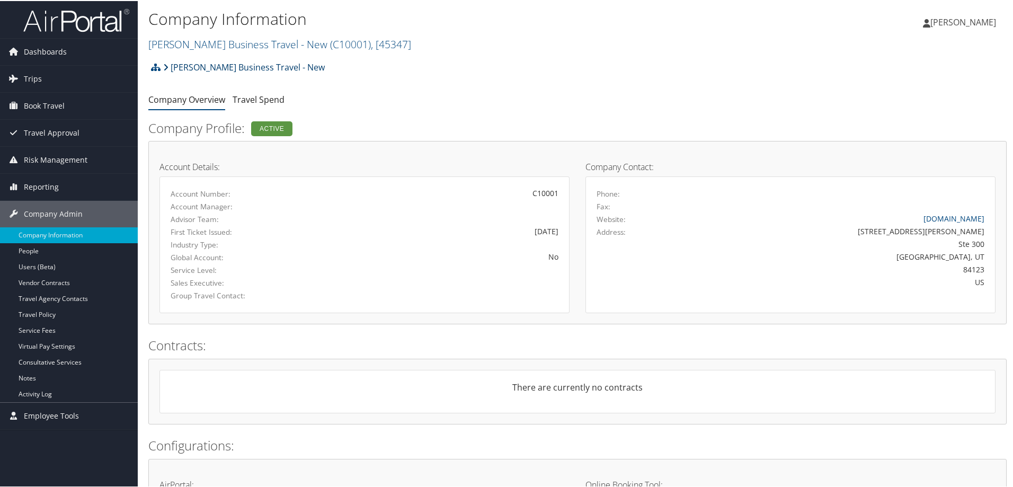 The height and width of the screenshot is (487, 1013). Describe the element at coordinates (434, 18) in the screenshot. I see `h1: Company Information` at that location.